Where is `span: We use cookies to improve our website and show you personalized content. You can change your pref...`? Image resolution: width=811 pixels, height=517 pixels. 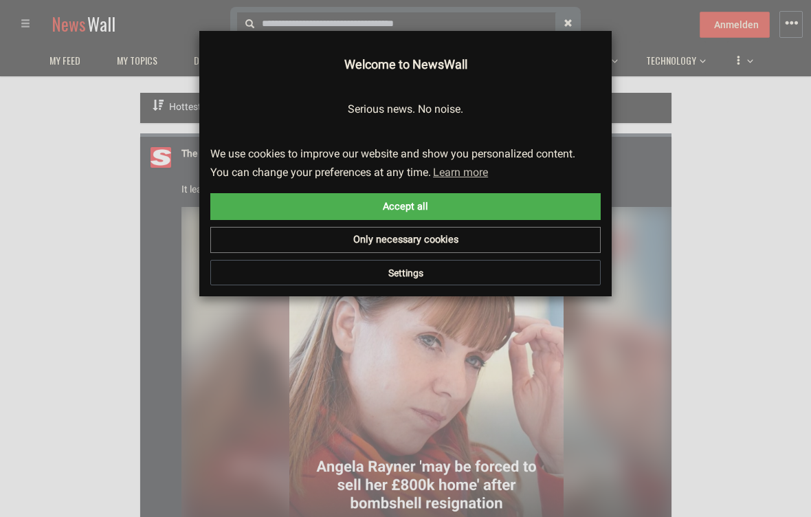 span: We use cookies to improve our website and show you personalized content. You can change your pref... is located at coordinates (400, 164).